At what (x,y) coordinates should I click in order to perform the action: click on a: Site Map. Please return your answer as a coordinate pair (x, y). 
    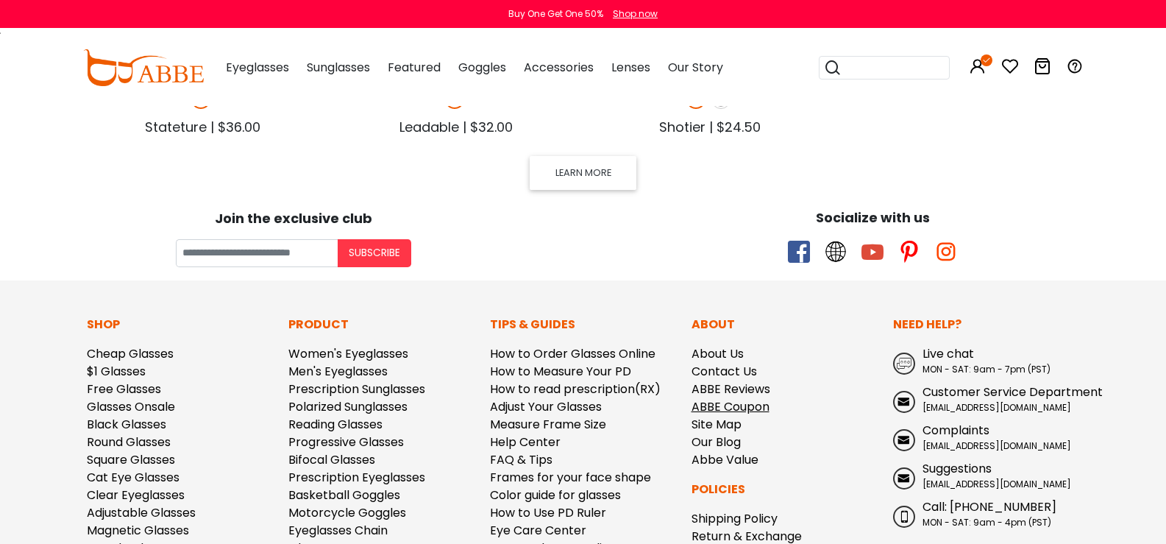
    Looking at the image, I should click on (717, 424).